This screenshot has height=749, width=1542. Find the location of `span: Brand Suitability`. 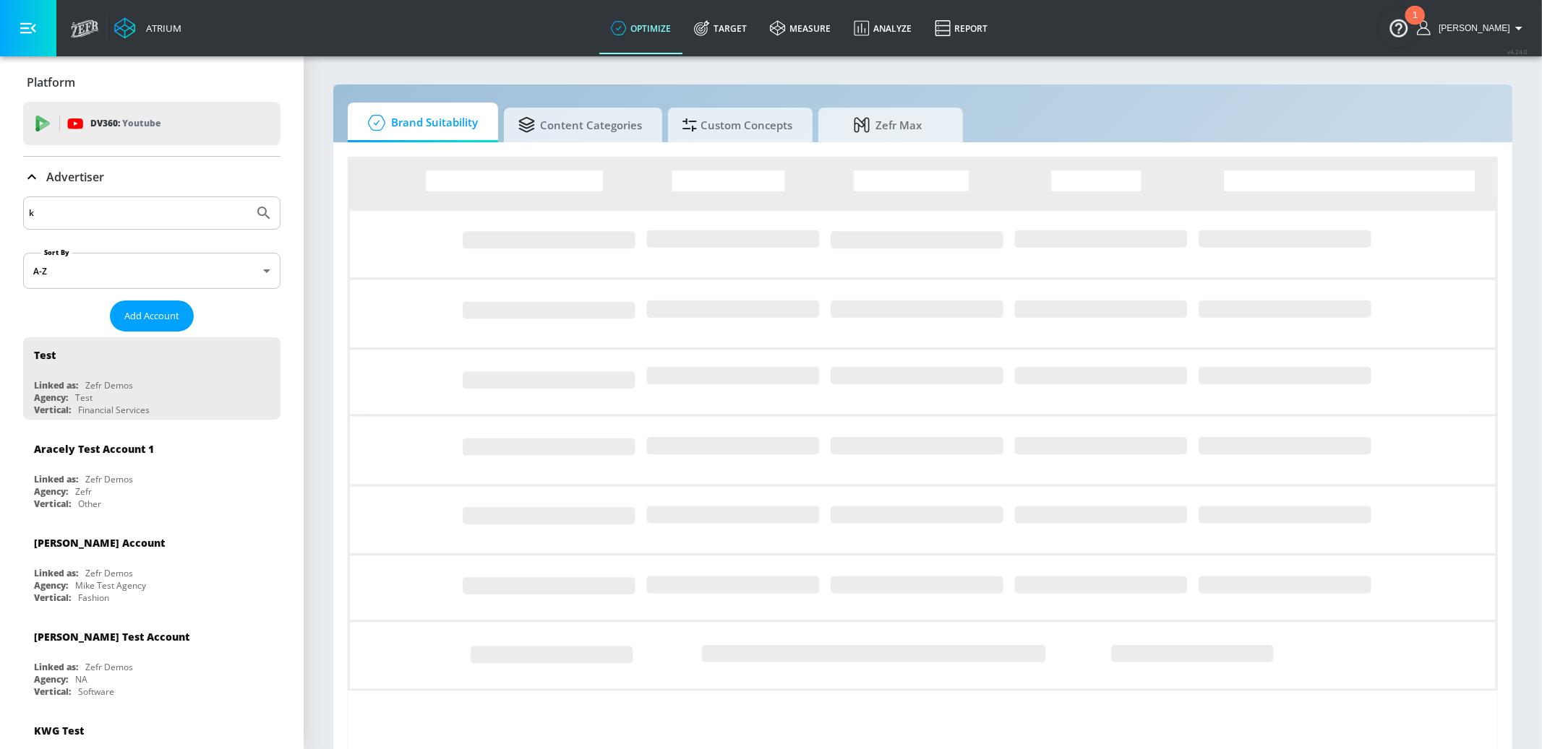

span: Brand Suitability is located at coordinates (420, 123).